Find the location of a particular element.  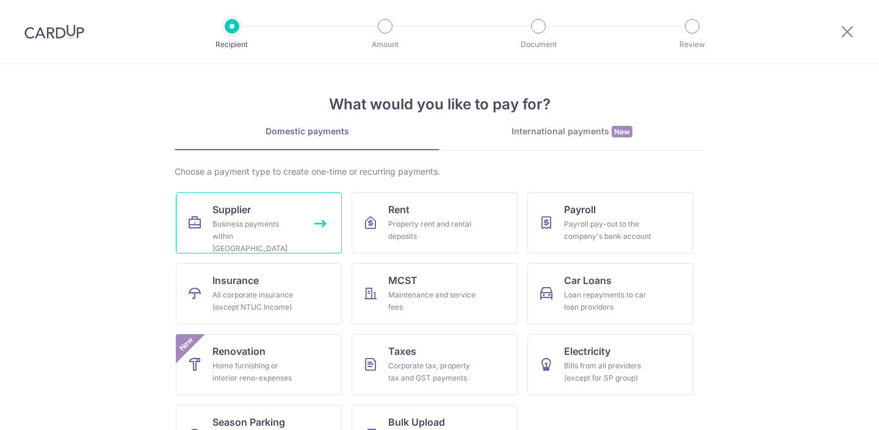

a: InsuranceAll corporate insurance (except NTUC Income) is located at coordinates (259, 294).